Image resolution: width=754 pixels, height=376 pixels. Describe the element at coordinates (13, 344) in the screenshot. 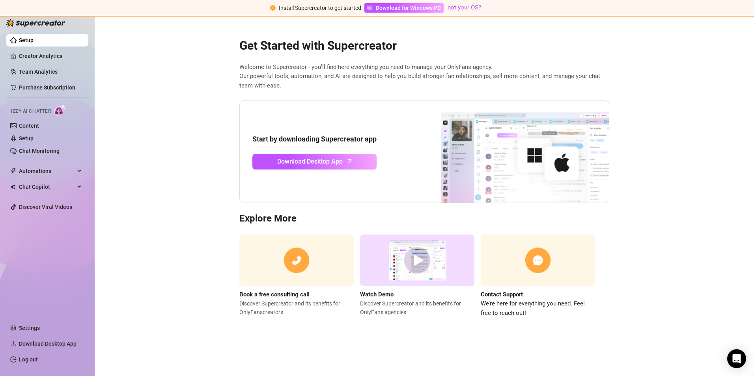

I see `span: download` at that location.